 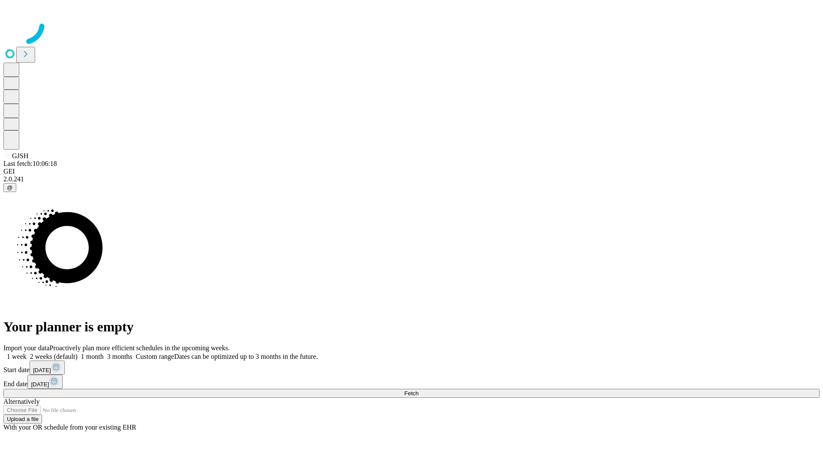 What do you see at coordinates (155, 356) in the screenshot?
I see `span: Custom range` at bounding box center [155, 356].